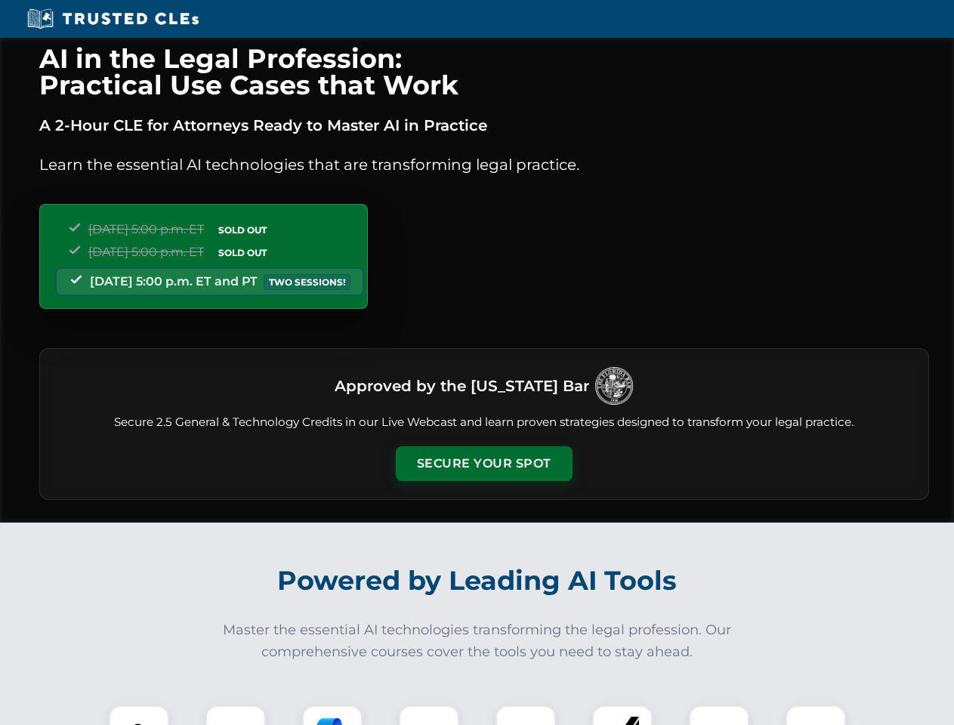 Image resolution: width=954 pixels, height=725 pixels. What do you see at coordinates (484, 464) in the screenshot?
I see `button: Secure Your Spot` at bounding box center [484, 464].